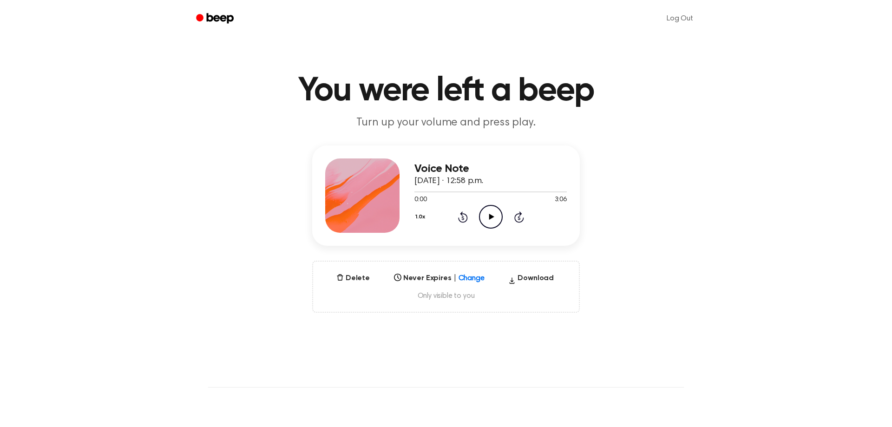 This screenshot has width=892, height=427. I want to click on a: Beep, so click(215, 19).